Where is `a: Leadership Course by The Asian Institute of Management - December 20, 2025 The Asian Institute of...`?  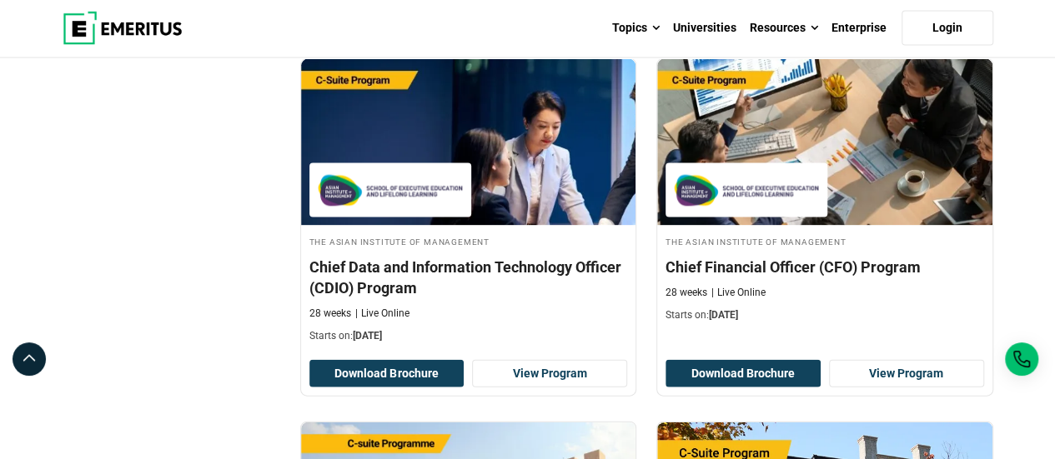 a: Leadership Course by The Asian Institute of Management - December 20, 2025 The Asian Institute of... is located at coordinates (469, 205).